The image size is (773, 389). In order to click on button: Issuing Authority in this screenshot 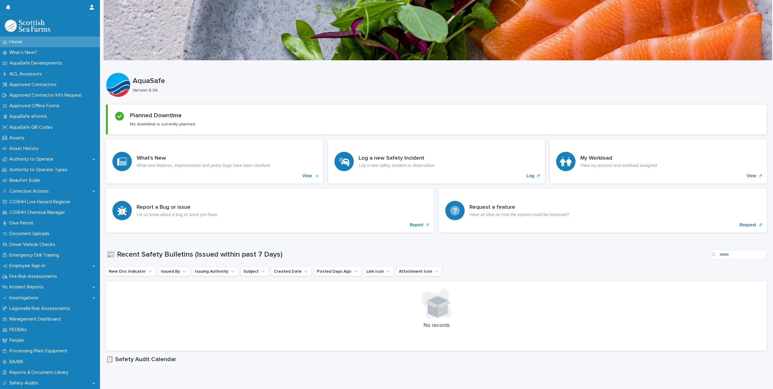, I will do `click(215, 272)`.